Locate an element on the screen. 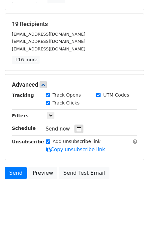 This screenshot has width=149, height=234. a: +16 more is located at coordinates (26, 60).